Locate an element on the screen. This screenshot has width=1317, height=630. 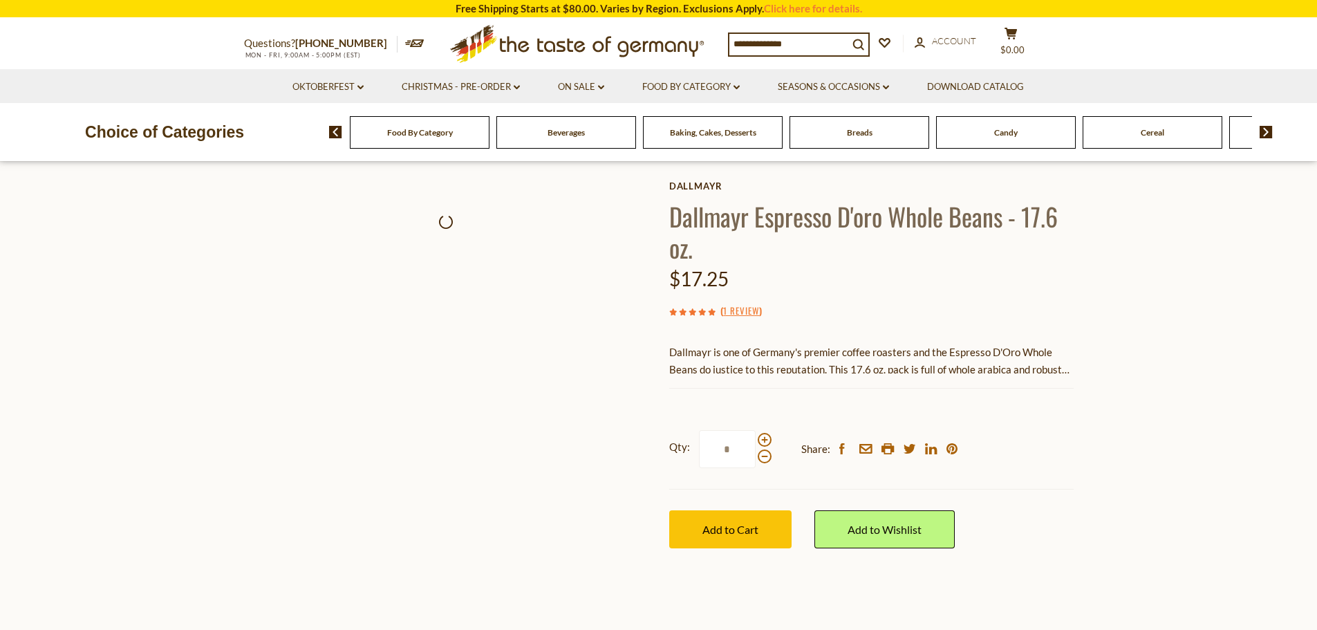
span: MON - FRI, 9:00AM - 5:00PM (EST) is located at coordinates (303, 55).